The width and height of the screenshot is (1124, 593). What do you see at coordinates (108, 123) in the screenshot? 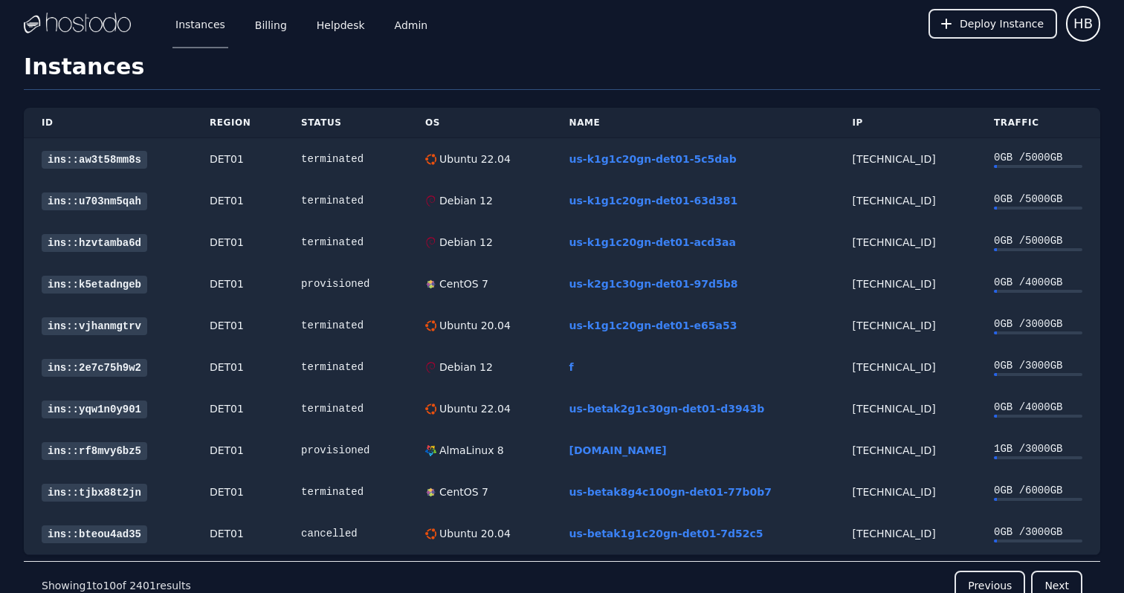
I see `th: ID` at bounding box center [108, 123].